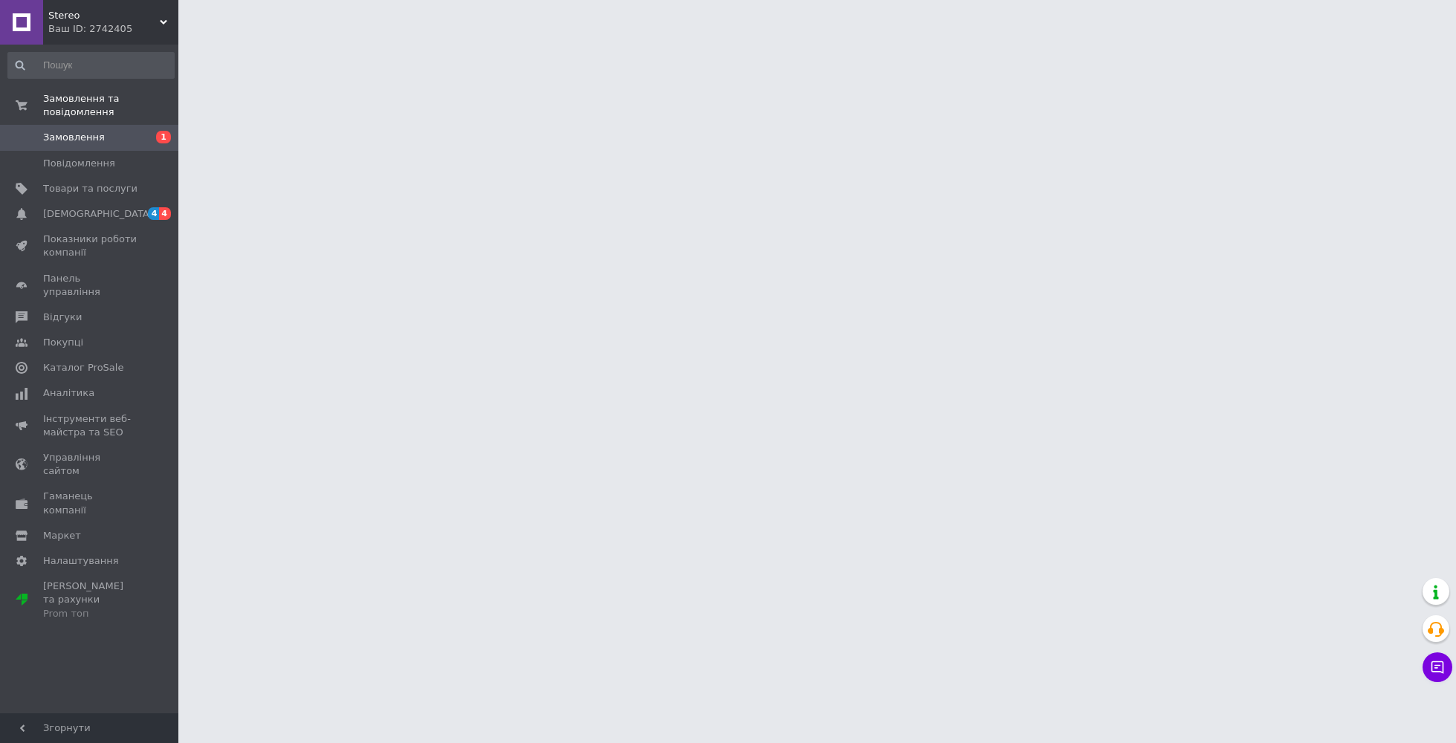 Image resolution: width=1456 pixels, height=743 pixels. What do you see at coordinates (90, 285) in the screenshot?
I see `span: Панель управління` at bounding box center [90, 285].